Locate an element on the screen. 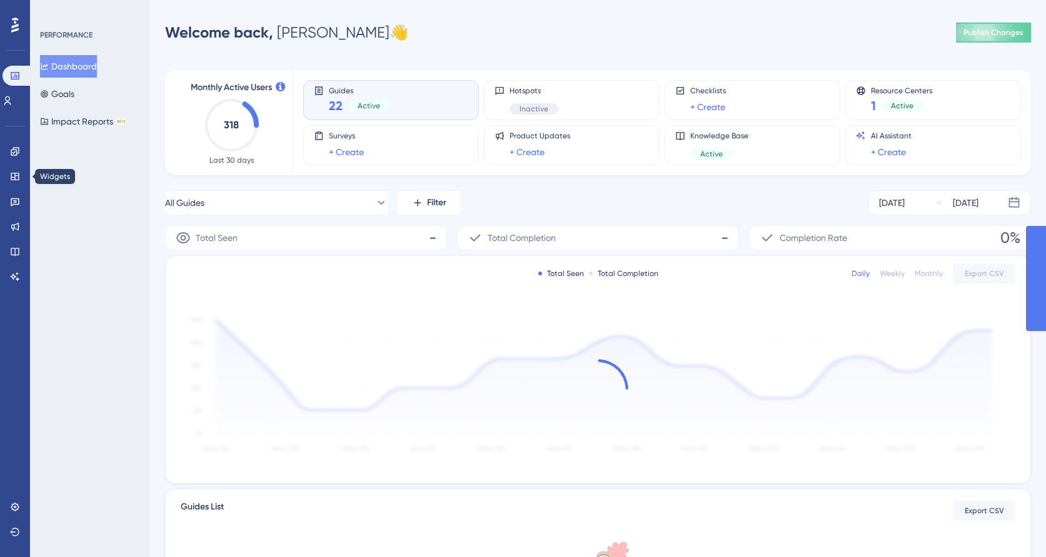 This screenshot has width=1046, height=557. div: Daily is located at coordinates (860, 273).